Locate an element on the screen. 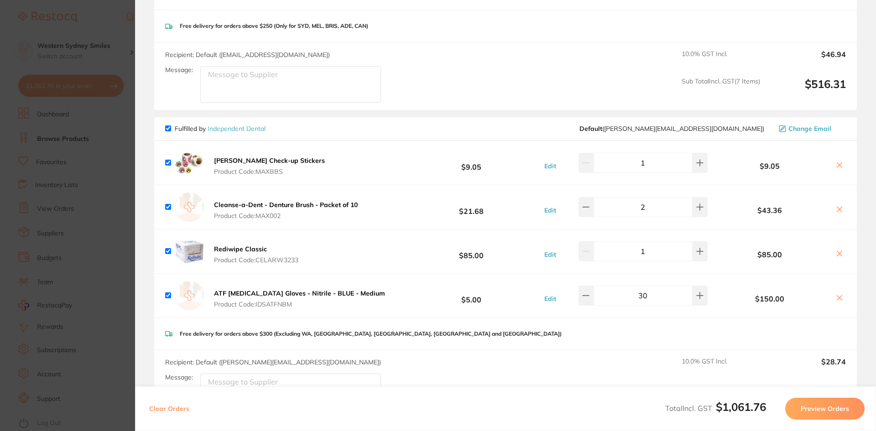 This screenshot has width=876, height=431. span: lisa@independentdental.com.au is located at coordinates (672, 129).